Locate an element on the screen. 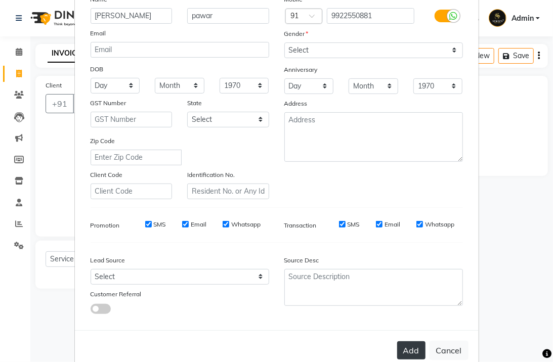 Image resolution: width=553 pixels, height=362 pixels. label: Transaction is located at coordinates (300, 225).